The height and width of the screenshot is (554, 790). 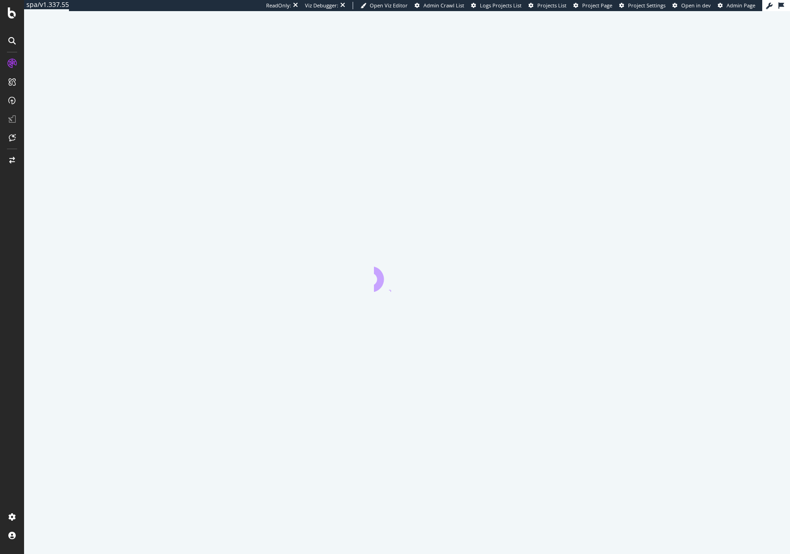 What do you see at coordinates (279, 6) in the screenshot?
I see `div: ReadOnly:` at bounding box center [279, 6].